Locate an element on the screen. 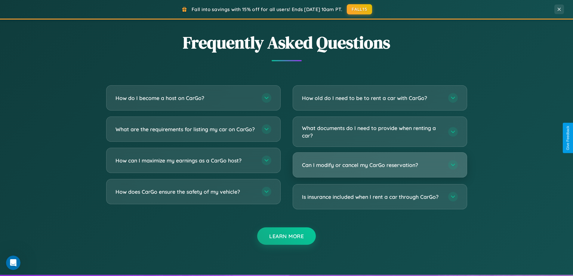  h3: How old do I need to be to rent a car with CarGo? is located at coordinates (372, 98).